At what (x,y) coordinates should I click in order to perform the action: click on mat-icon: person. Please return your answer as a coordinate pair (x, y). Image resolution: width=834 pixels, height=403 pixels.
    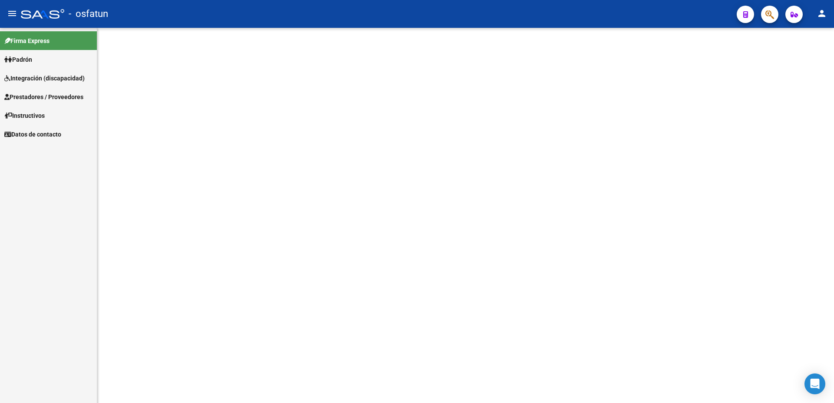
    Looking at the image, I should click on (822, 13).